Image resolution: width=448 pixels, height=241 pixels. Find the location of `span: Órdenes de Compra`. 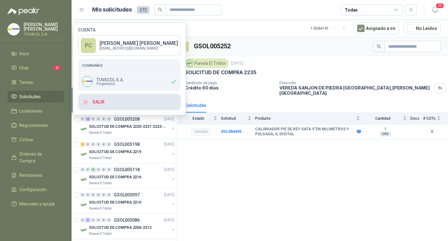

span: Órdenes de Compra is located at coordinates (39, 157).